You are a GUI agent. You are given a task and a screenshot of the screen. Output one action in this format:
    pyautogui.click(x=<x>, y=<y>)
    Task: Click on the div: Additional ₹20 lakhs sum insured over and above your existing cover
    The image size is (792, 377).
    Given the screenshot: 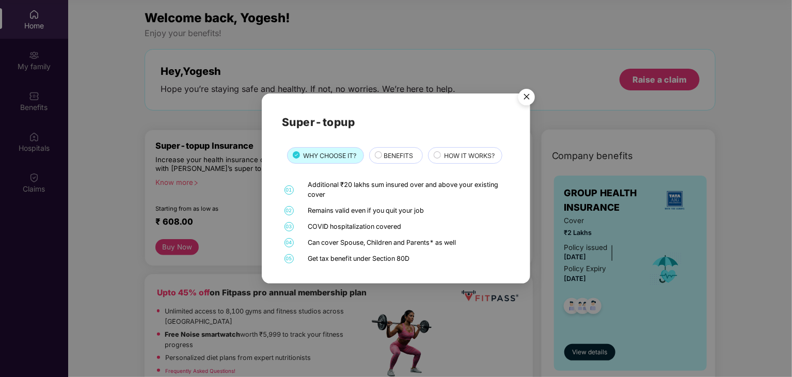 What is the action you would take?
    pyautogui.click(x=408, y=190)
    